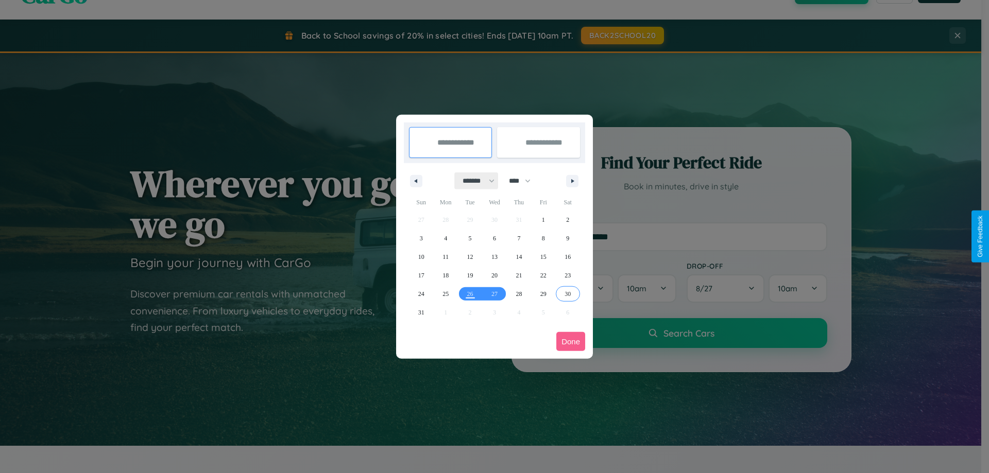  Describe the element at coordinates (421, 257) in the screenshot. I see `span: 10` at that location.